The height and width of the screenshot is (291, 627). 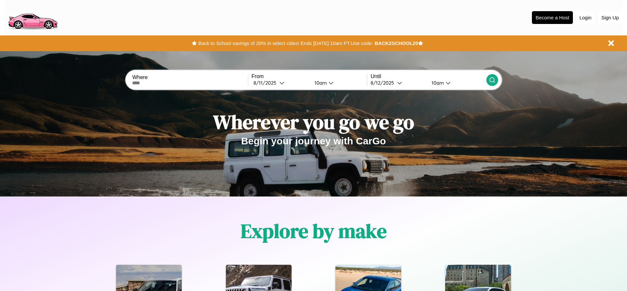 What do you see at coordinates (396, 43) in the screenshot?
I see `b: BACK2SCHOOL20` at bounding box center [396, 43].